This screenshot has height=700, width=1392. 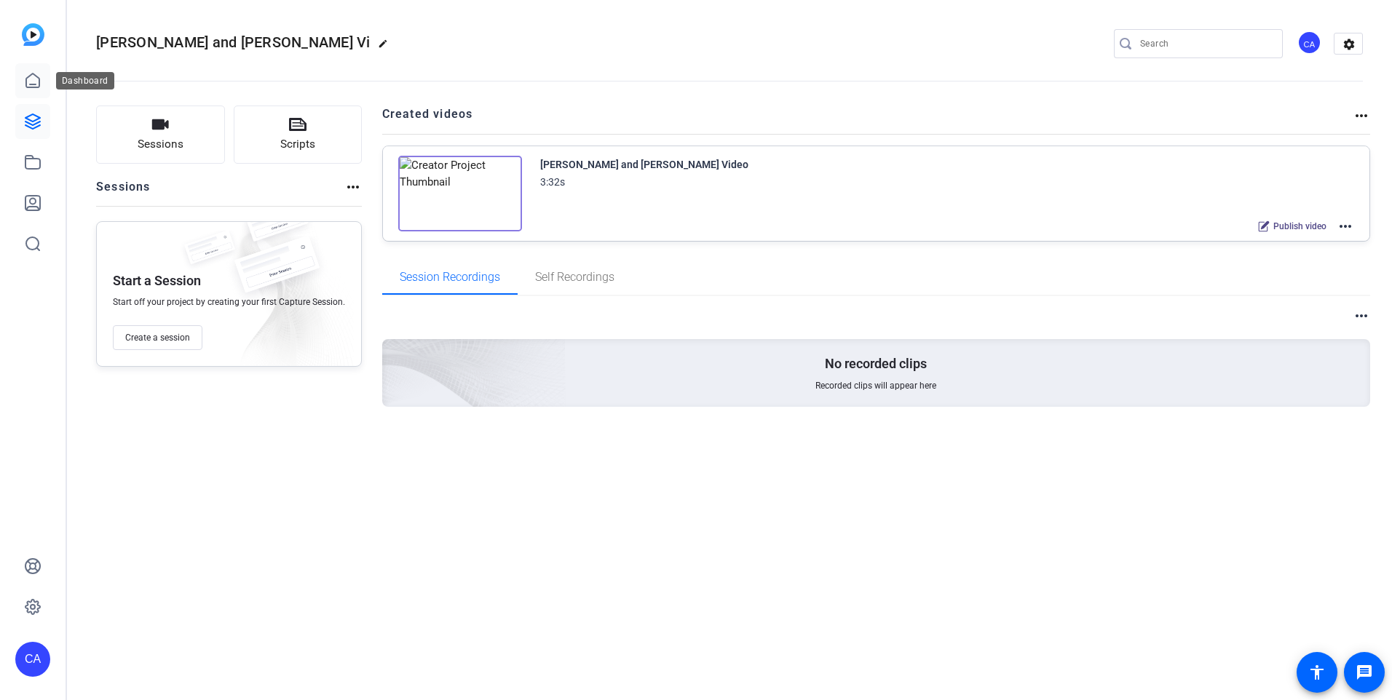 What do you see at coordinates (157, 338) in the screenshot?
I see `button: Create a session` at bounding box center [157, 338].